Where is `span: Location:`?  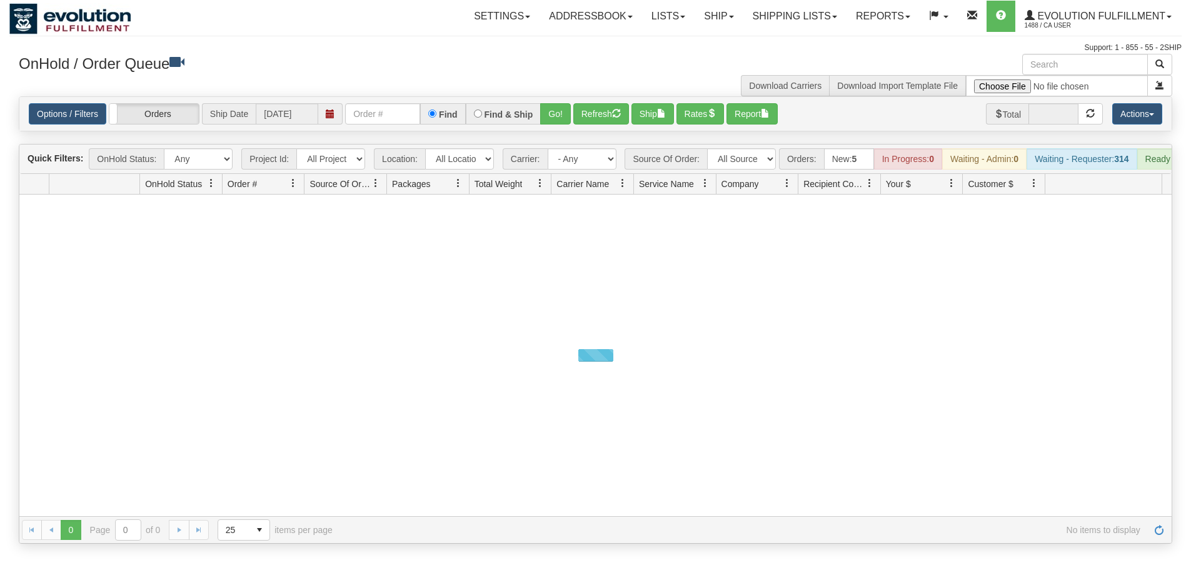
span: Location: is located at coordinates (400, 159).